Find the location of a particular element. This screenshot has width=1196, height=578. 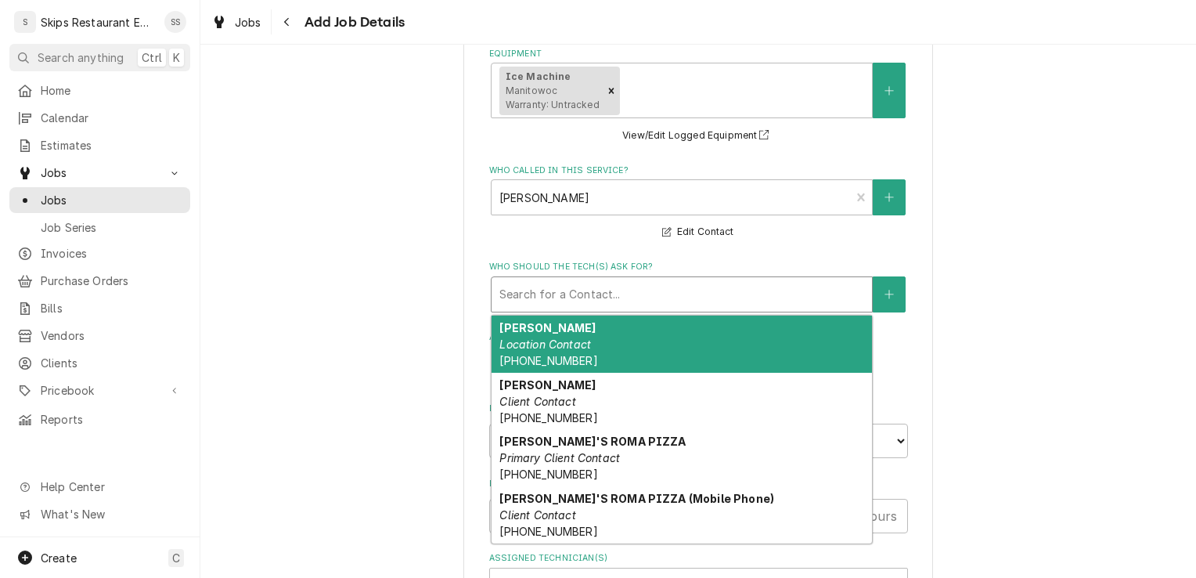

em: Location Contact is located at coordinates (545, 344).